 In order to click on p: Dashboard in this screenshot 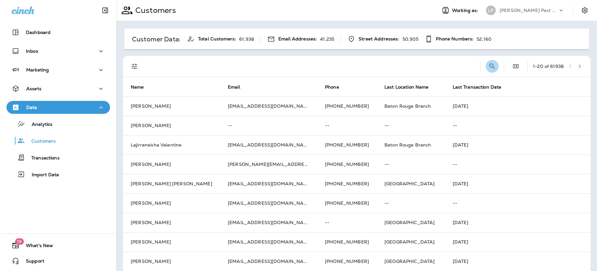, I will do `click(38, 32)`.